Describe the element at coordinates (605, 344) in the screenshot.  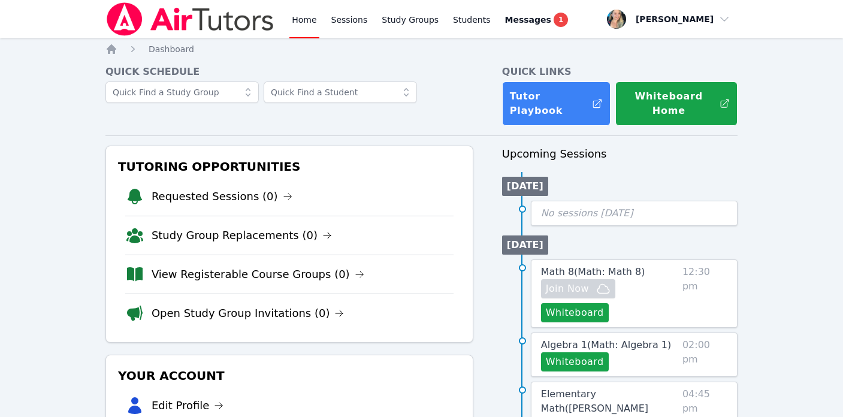
I see `span: Algebra 1 ( Math: Algebra 1 )` at that location.